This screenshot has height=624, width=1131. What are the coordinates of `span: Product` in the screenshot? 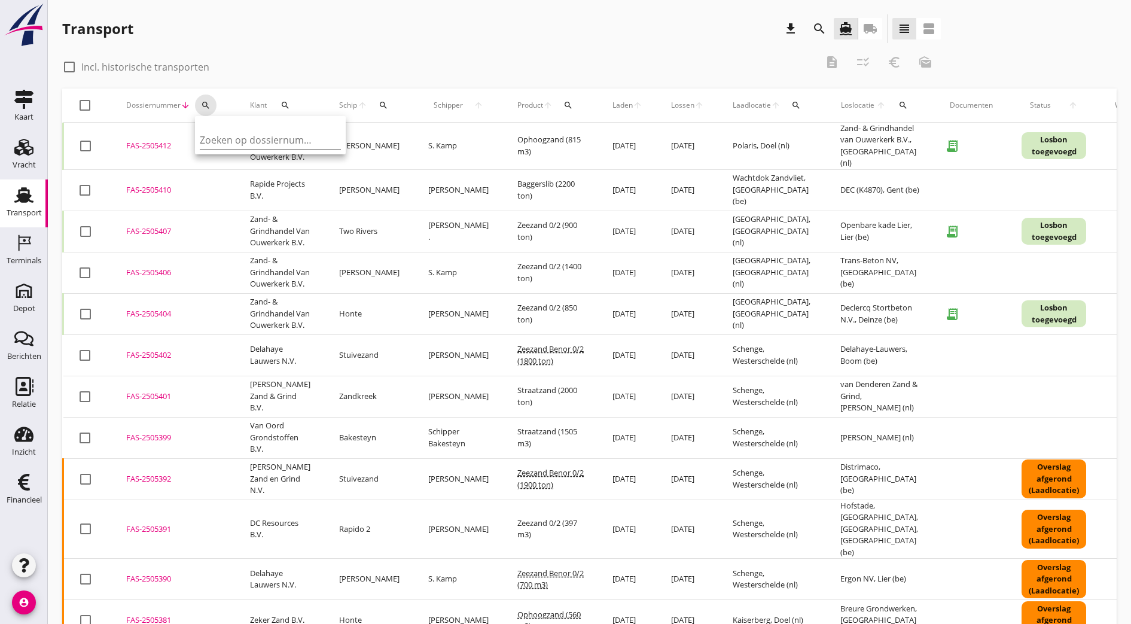 It's located at (530, 105).